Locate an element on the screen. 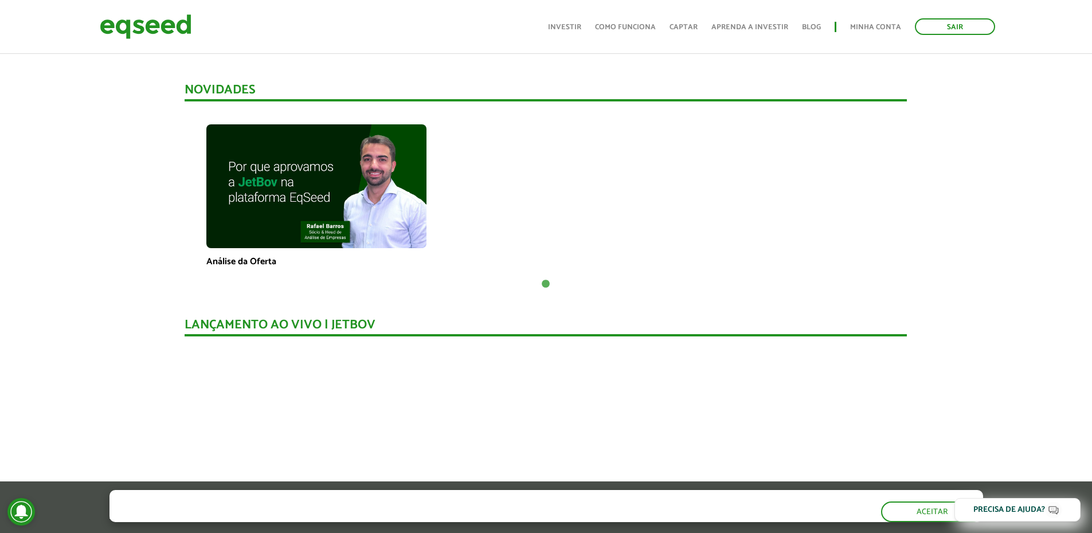 The image size is (1092, 533). div: Novidades is located at coordinates (546, 92).